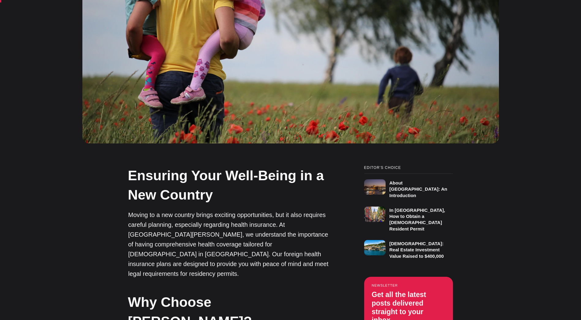 This screenshot has height=320, width=581. What do you see at coordinates (231, 244) in the screenshot?
I see `p: Moving to a new country brings exciting opportunities, but it also requires careful planning, esp...` at bounding box center [231, 244].